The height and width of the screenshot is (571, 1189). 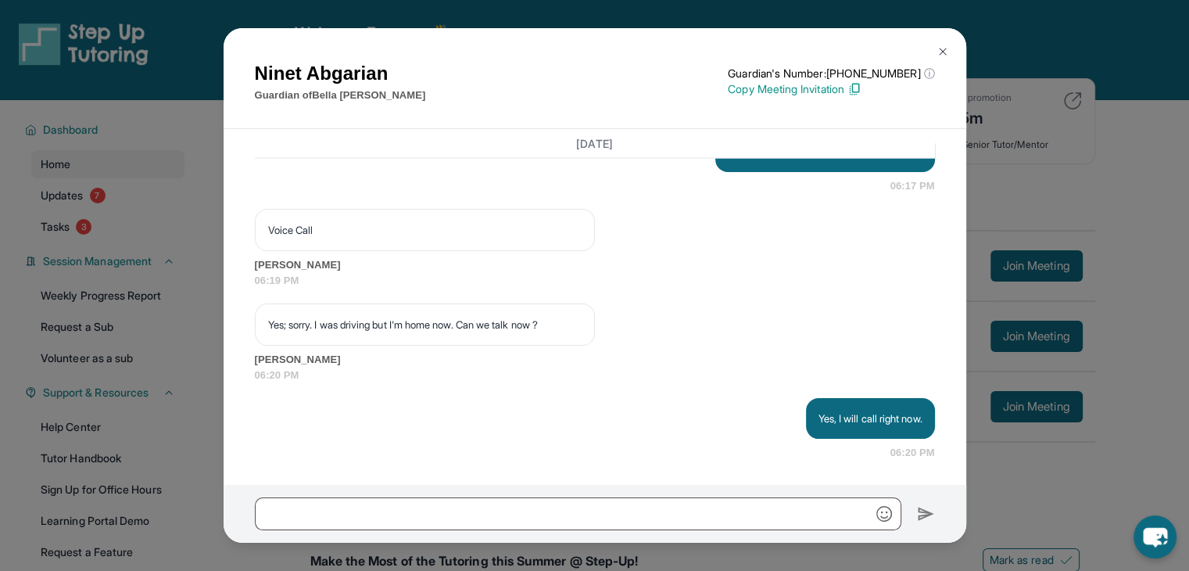 I want to click on p: Yes; sorry. I was driving but I'm home now. Can we talk now ?, so click(x=424, y=324).